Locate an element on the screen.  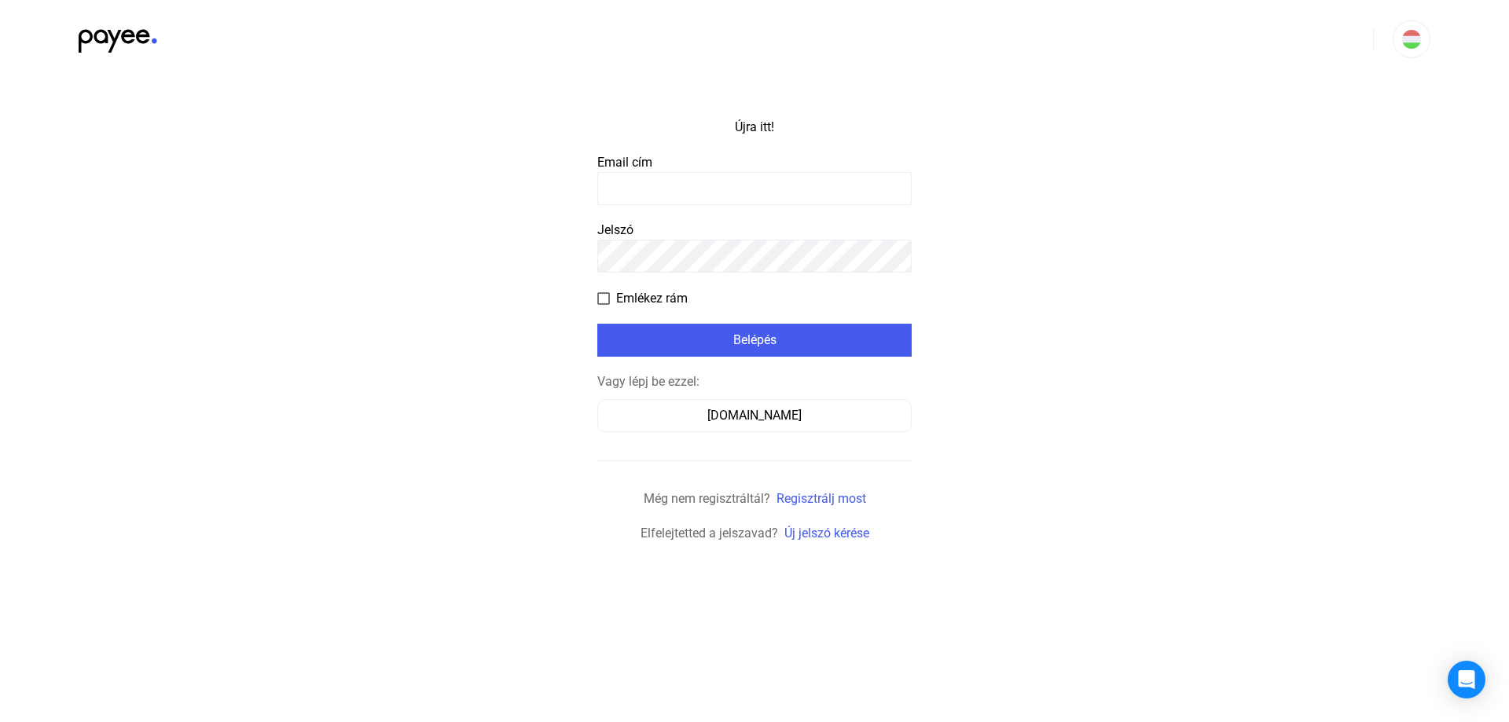
font: Új jelszó kérése is located at coordinates (827, 533).